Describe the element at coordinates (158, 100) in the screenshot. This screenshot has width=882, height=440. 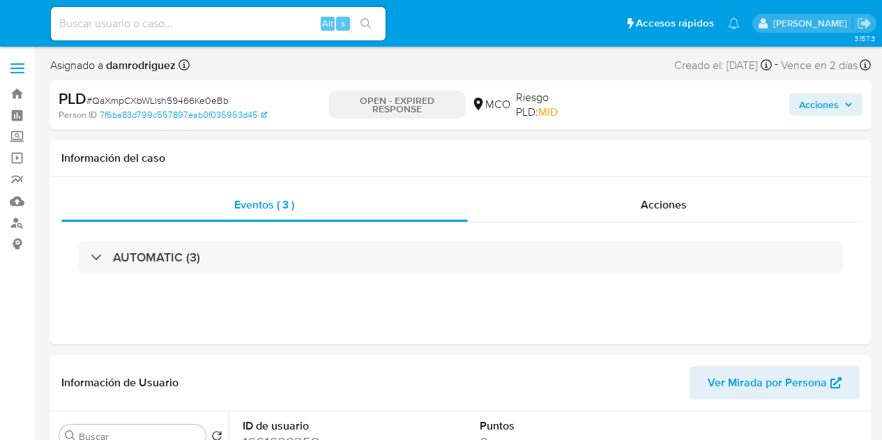
I see `span: # QaXmpCXbWLlsh59466Ke0eBb` at that location.